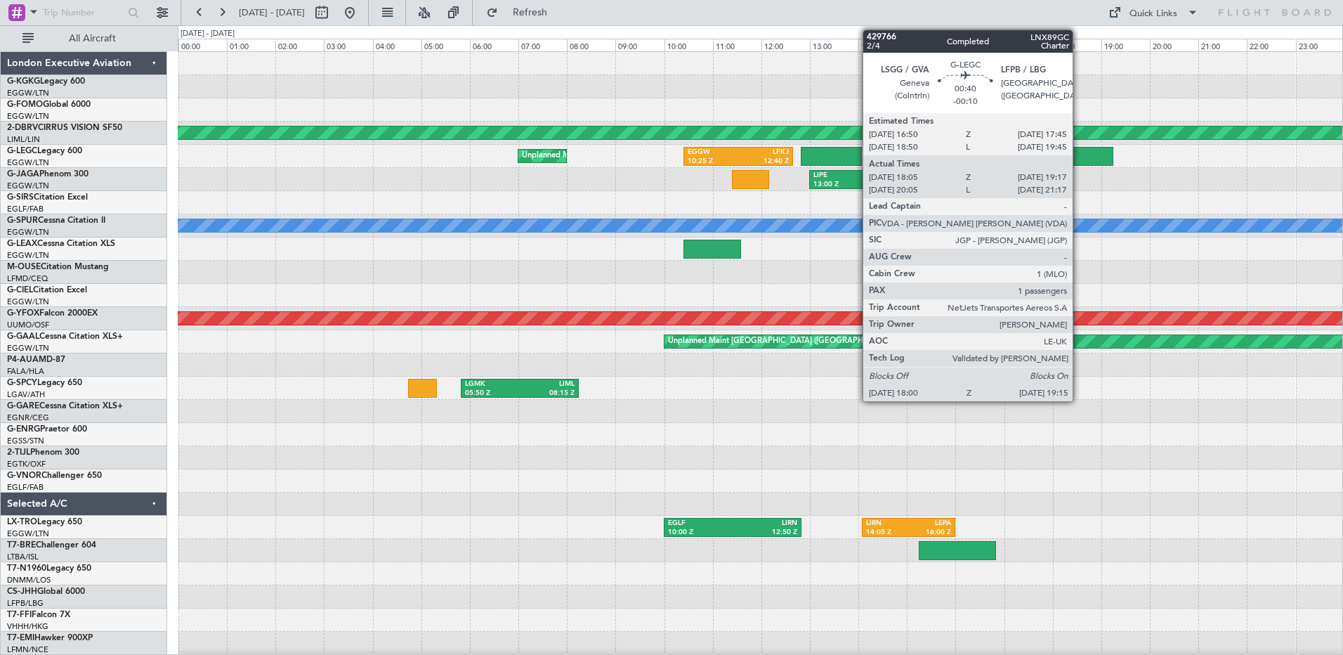 Image resolution: width=1343 pixels, height=655 pixels. What do you see at coordinates (530, 13) in the screenshot?
I see `span: Refresh` at bounding box center [530, 13].